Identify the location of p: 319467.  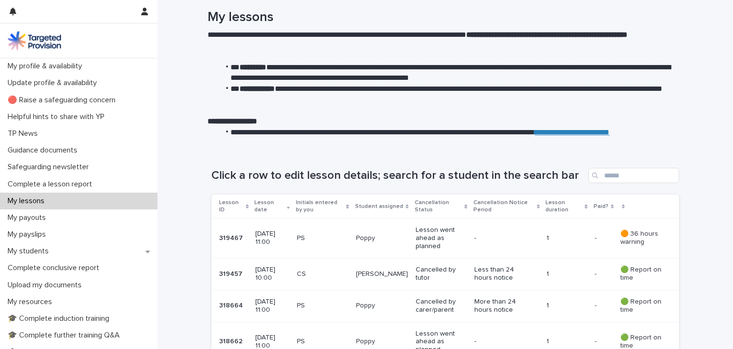
(232, 237).